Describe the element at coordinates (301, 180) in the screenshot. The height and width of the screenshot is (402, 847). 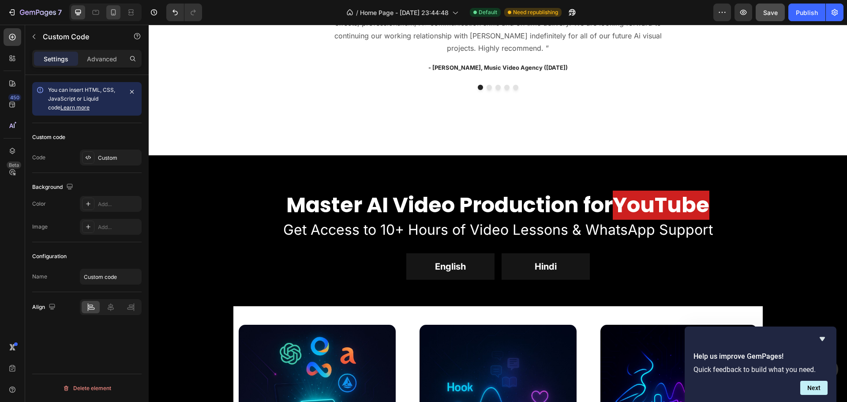
I see `strong: Master AI Video Production for` at that location.